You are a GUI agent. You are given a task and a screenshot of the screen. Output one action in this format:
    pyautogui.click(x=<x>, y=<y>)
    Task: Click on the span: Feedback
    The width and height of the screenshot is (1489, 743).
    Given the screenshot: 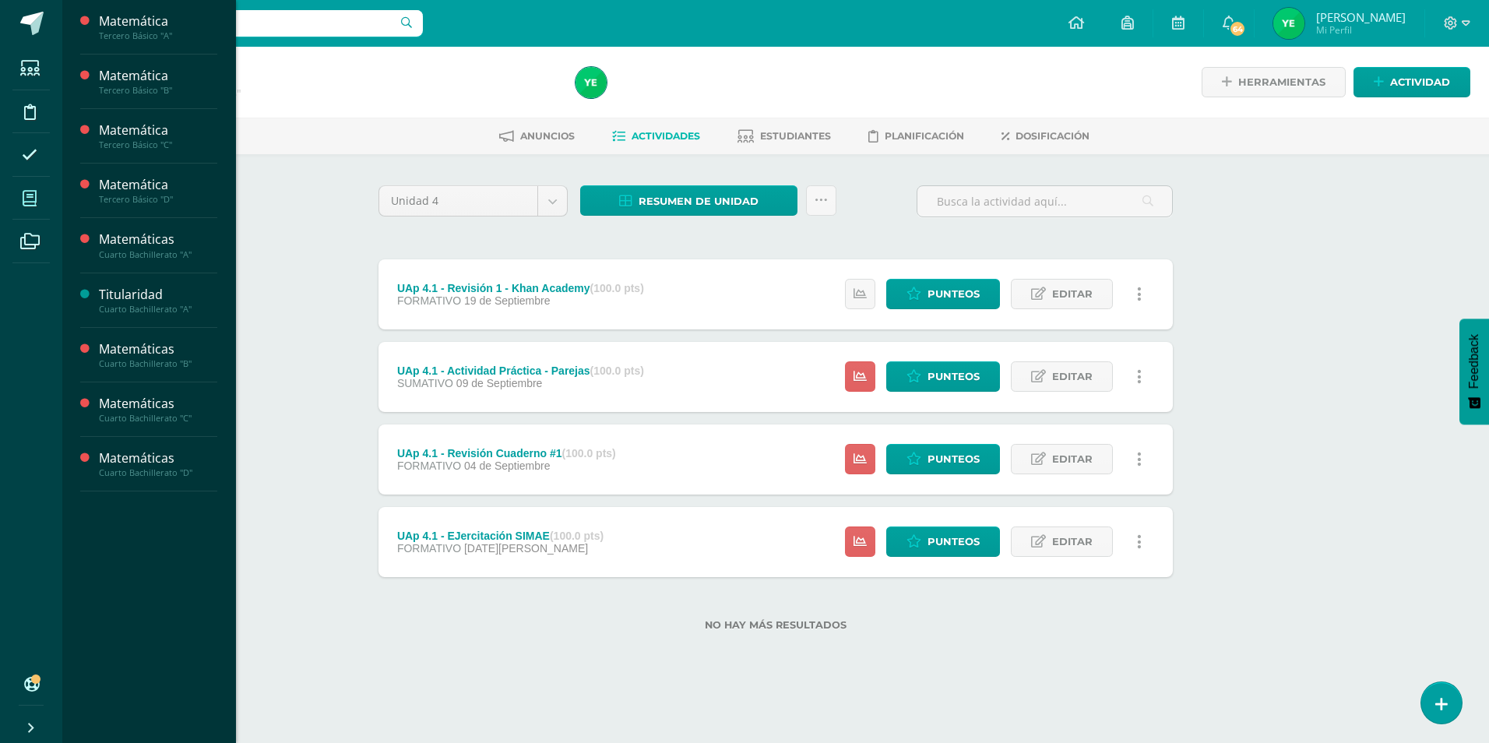 What is the action you would take?
    pyautogui.click(x=1474, y=361)
    